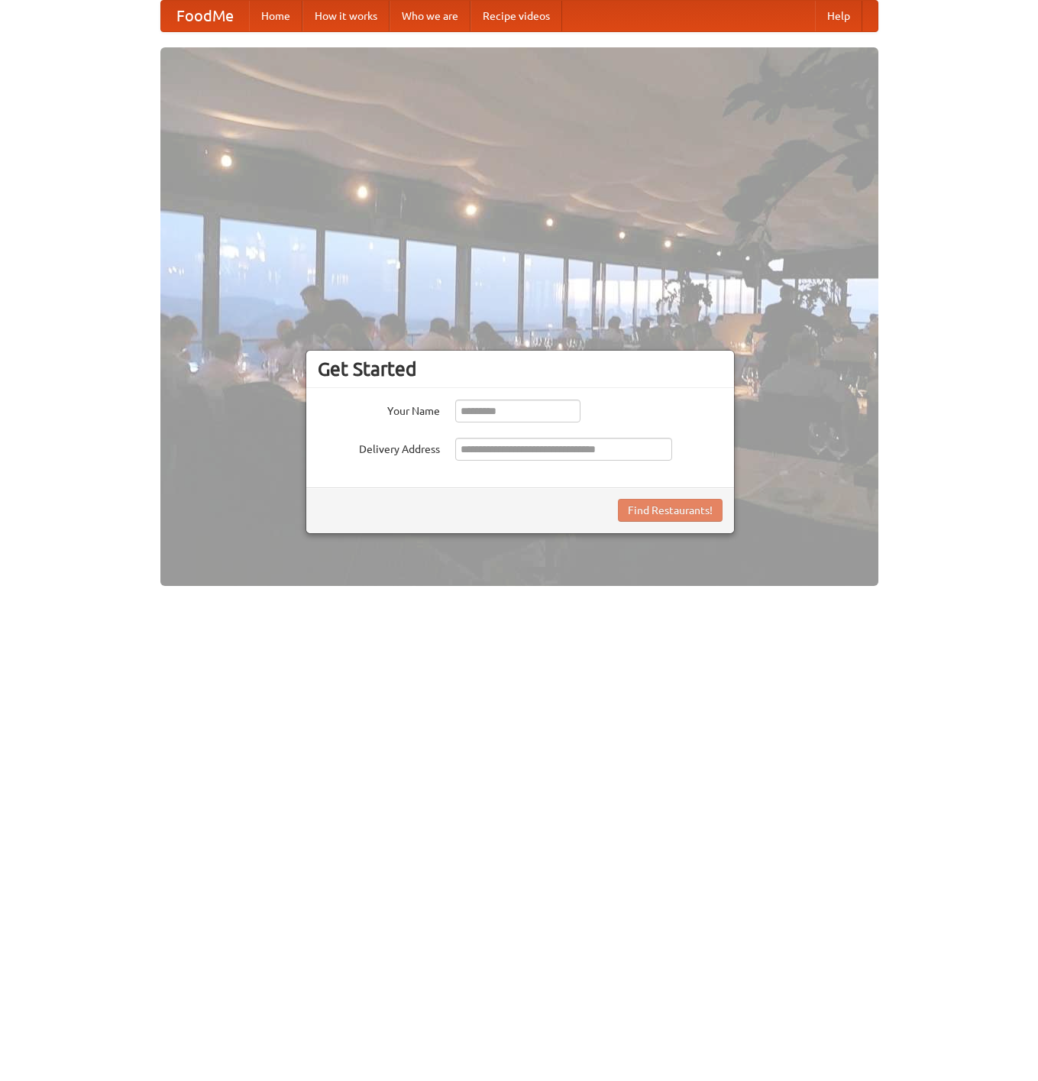  I want to click on button: Find Restaurants!, so click(670, 510).